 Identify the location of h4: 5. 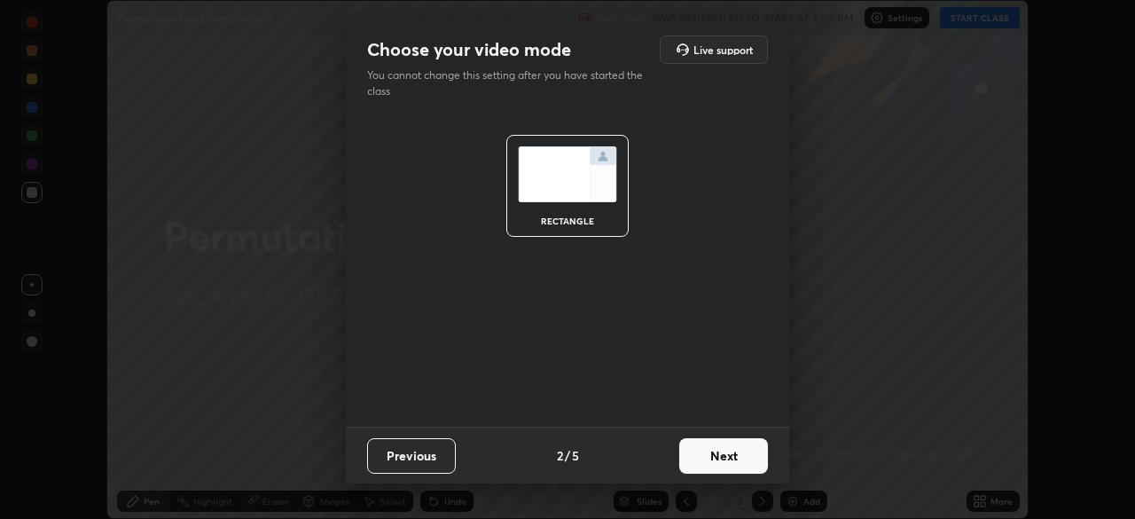
(576, 455).